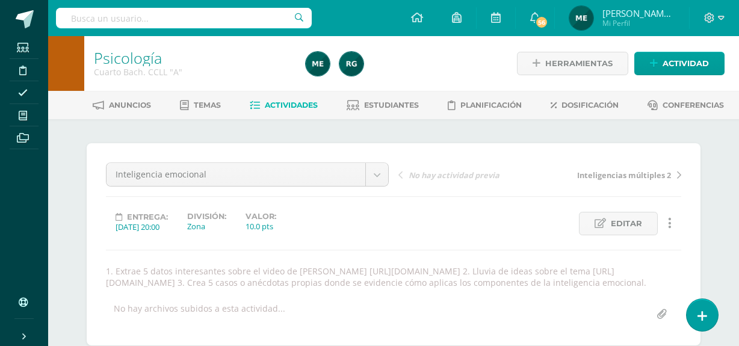  What do you see at coordinates (624, 175) in the screenshot?
I see `span: Inteligencias múltiples 2` at bounding box center [624, 175].